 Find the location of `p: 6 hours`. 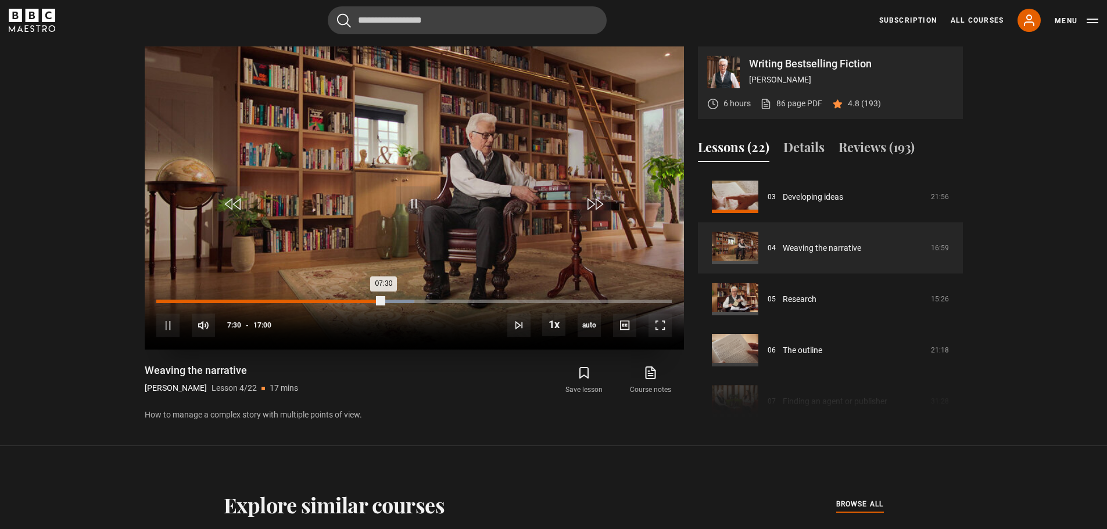

p: 6 hours is located at coordinates (737, 103).